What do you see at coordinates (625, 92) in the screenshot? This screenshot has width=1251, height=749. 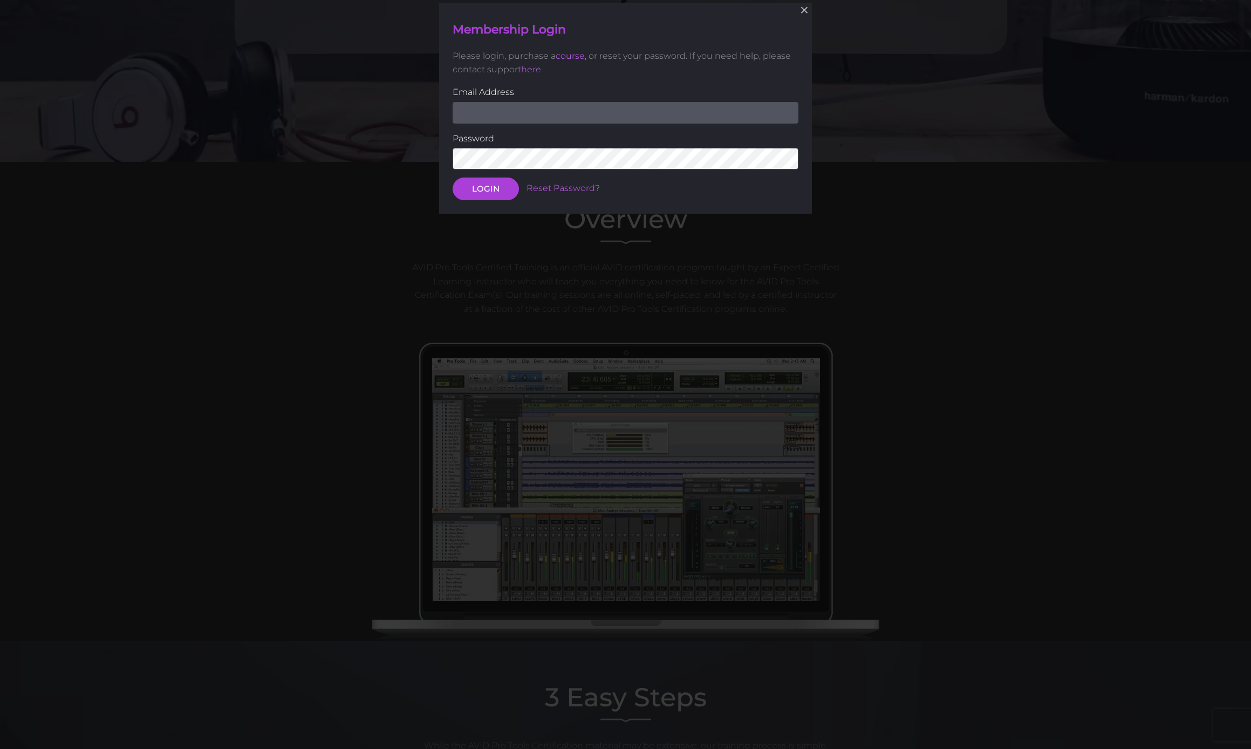 I see `label: Email Address` at bounding box center [625, 92].